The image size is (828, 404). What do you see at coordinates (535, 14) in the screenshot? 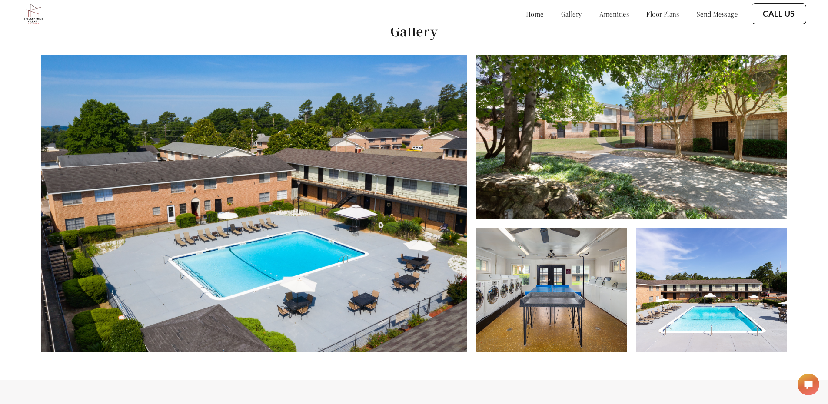
I see `a: home` at bounding box center [535, 14].